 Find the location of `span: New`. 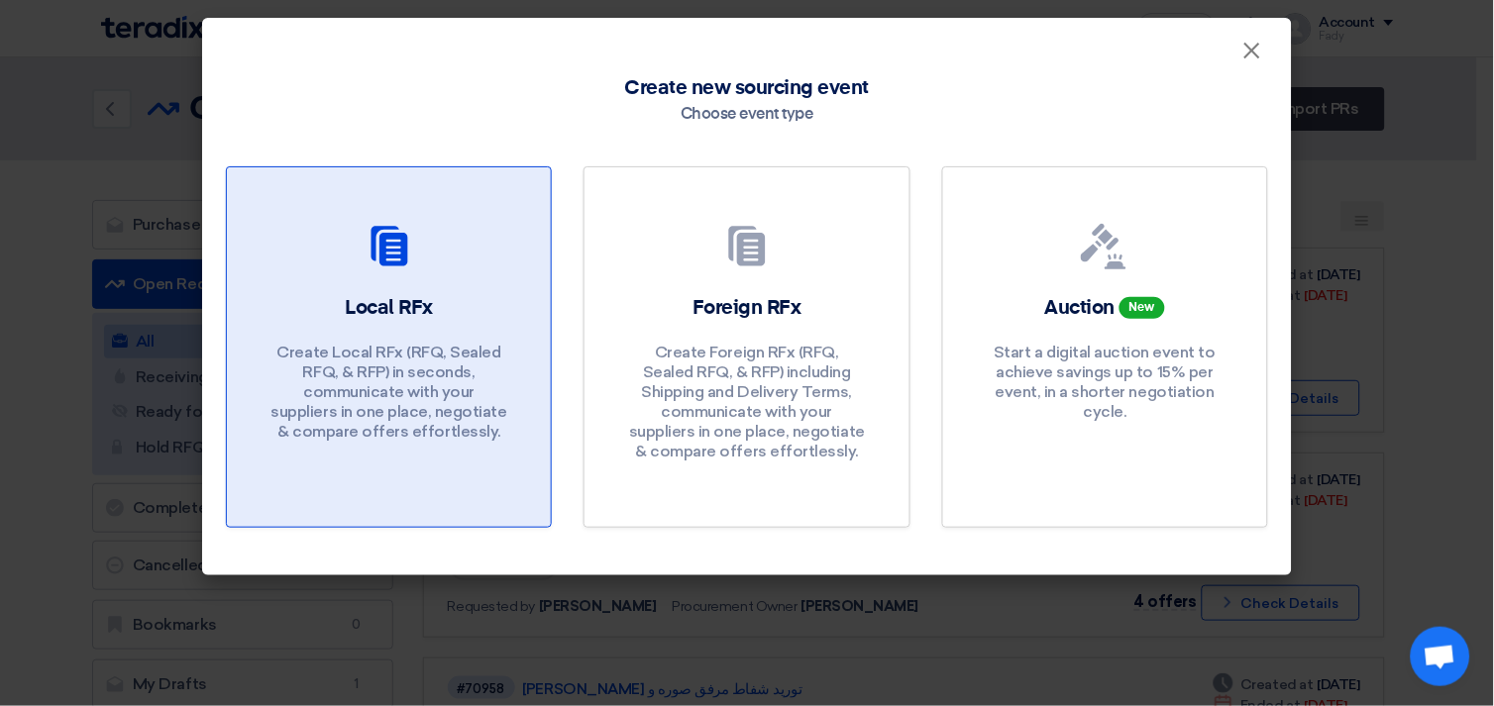

span: New is located at coordinates (1142, 308).